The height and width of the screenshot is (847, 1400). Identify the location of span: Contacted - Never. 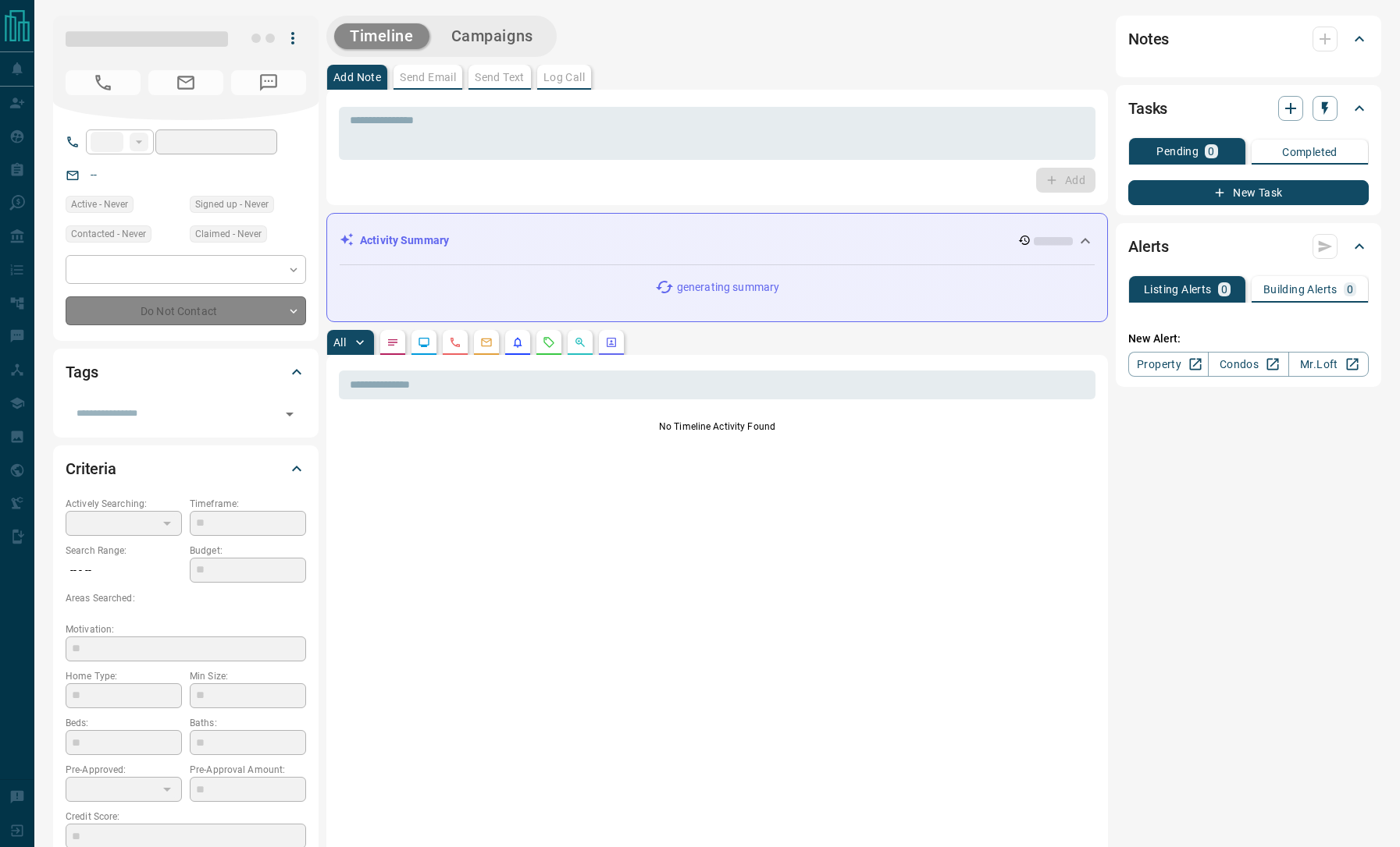
(109, 234).